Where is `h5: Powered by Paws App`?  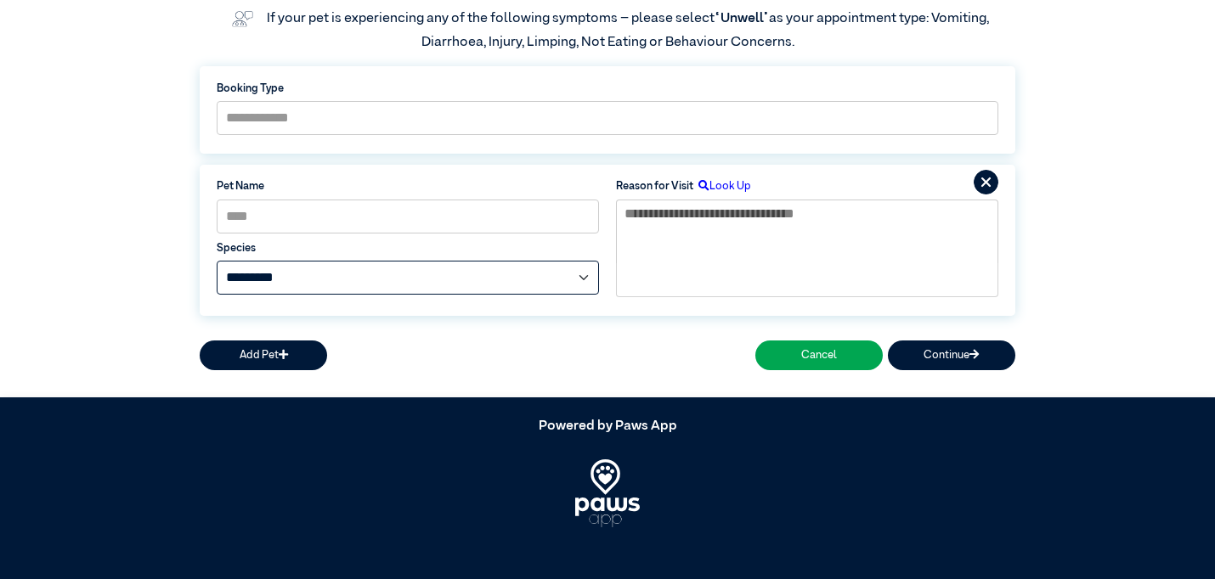 h5: Powered by Paws App is located at coordinates (608, 427).